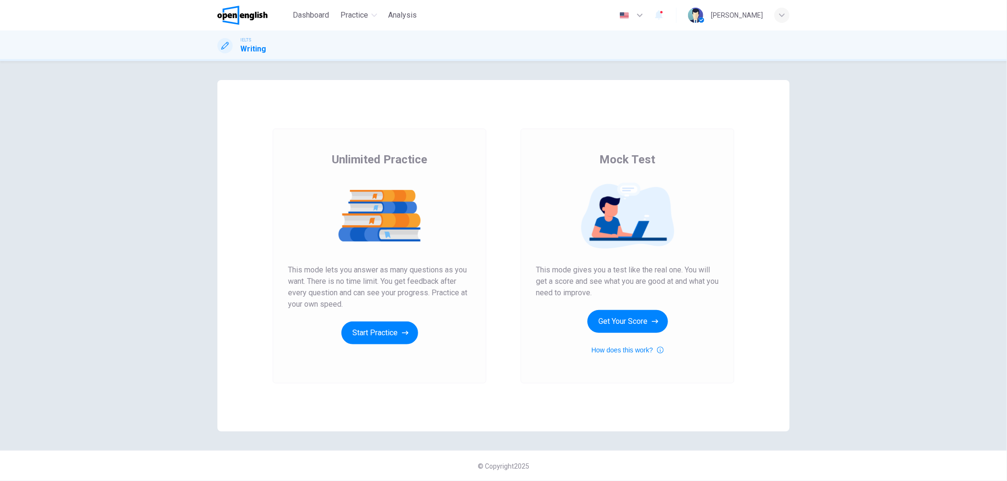 Image resolution: width=1007 pixels, height=481 pixels. Describe the element at coordinates (311, 15) in the screenshot. I see `button: Dashboard` at that location.